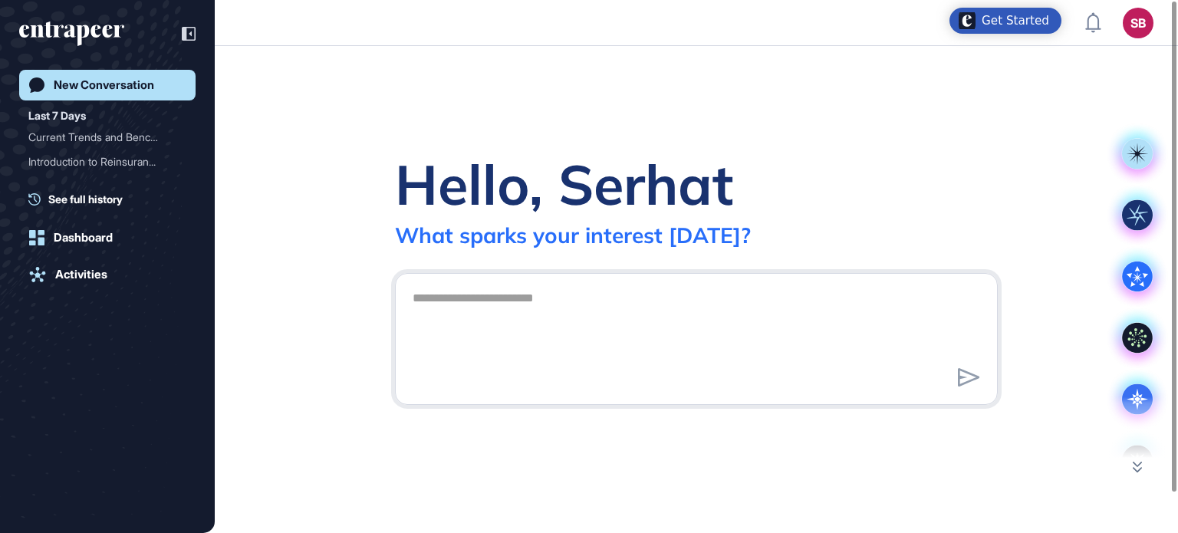 The height and width of the screenshot is (533, 1178). I want to click on div: New Conversation, so click(104, 85).